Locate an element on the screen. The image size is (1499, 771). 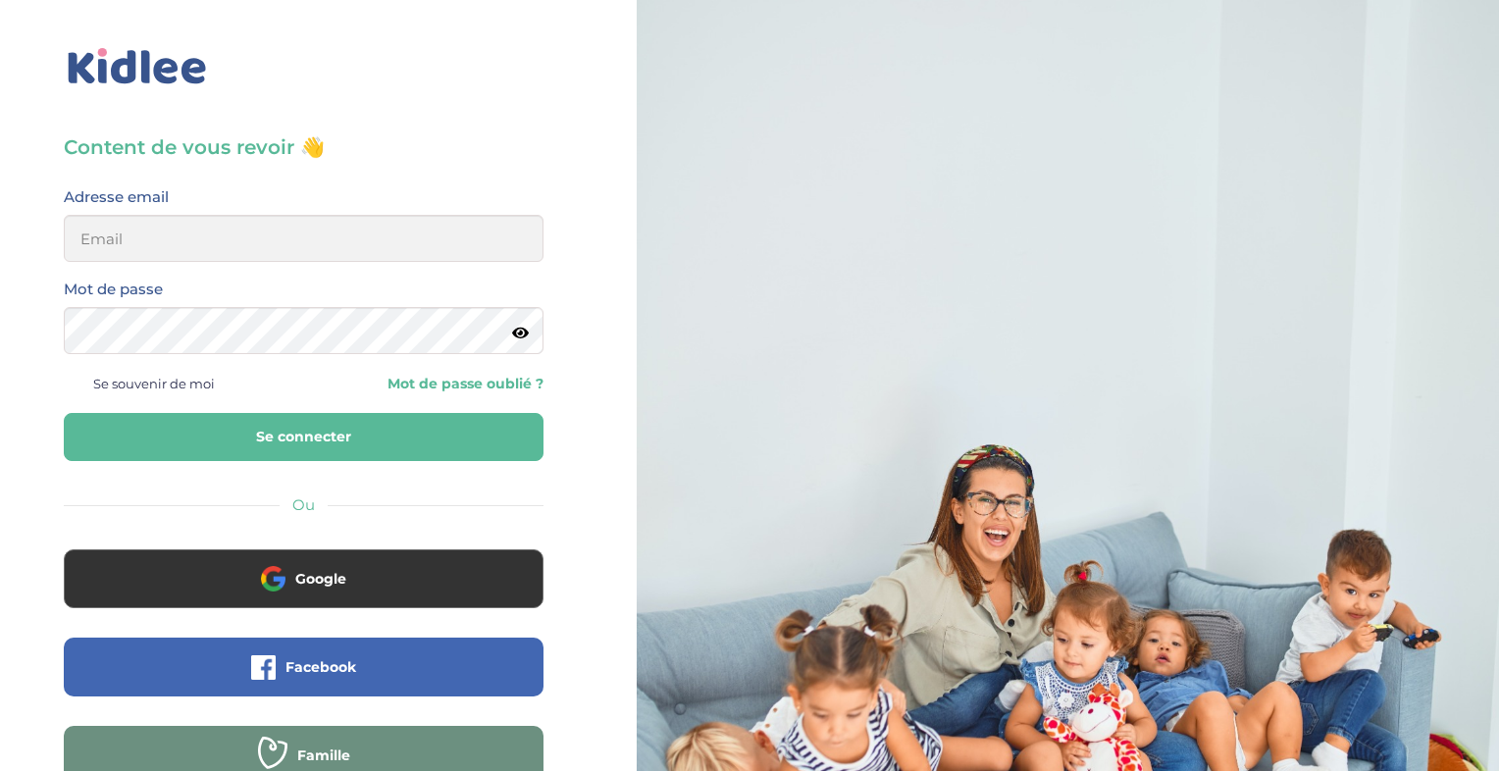
img: facebook.png is located at coordinates (263, 667).